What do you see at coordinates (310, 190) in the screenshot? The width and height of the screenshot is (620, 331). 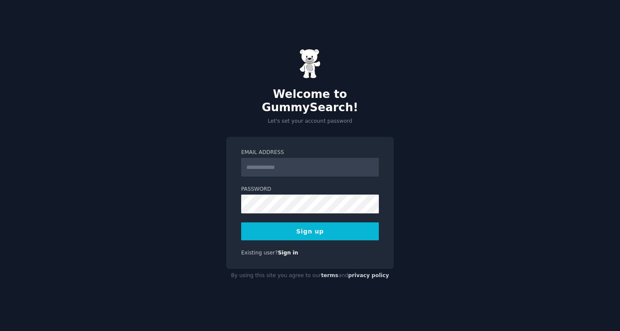 I see `label: Password` at bounding box center [310, 190].